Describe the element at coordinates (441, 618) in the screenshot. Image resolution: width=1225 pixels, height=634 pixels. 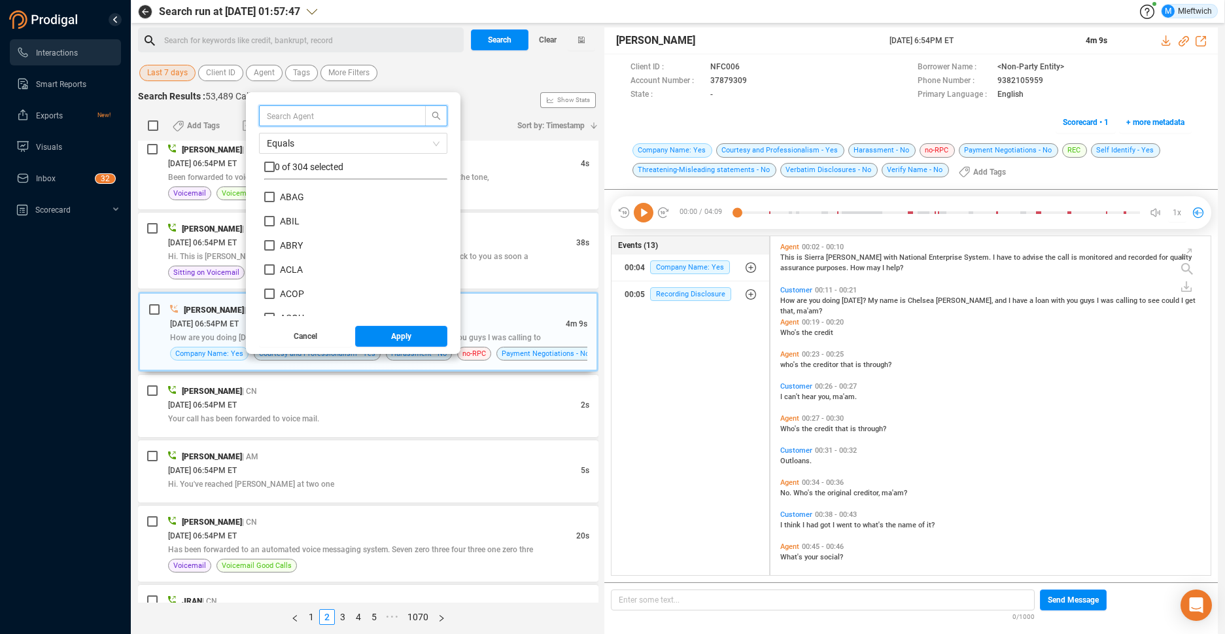
I see `span: right` at that location.